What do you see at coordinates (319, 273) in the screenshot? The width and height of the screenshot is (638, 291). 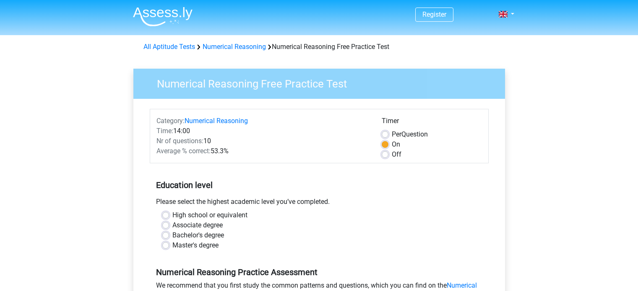 I see `h5: Numerical Reasoning Practice Assessment` at bounding box center [319, 273].